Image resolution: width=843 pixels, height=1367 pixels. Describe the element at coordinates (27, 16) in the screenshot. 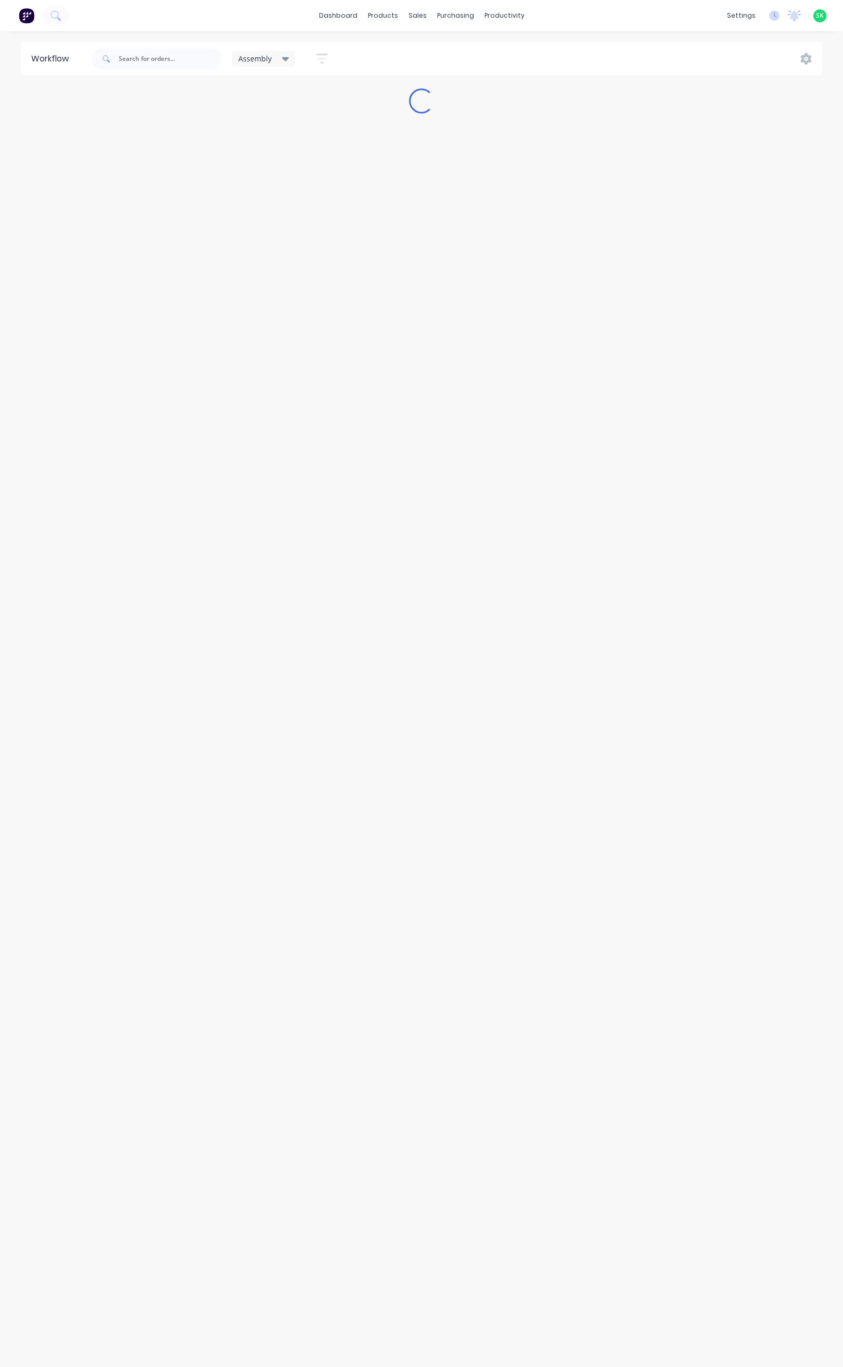

I see `img: Factory` at that location.